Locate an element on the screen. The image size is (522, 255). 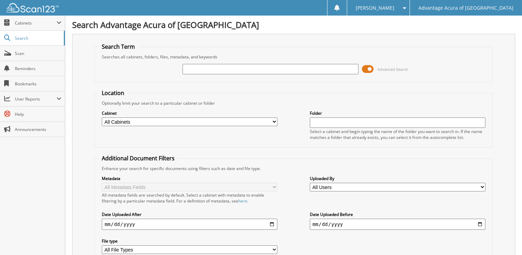
legend: Search Term is located at coordinates (118, 47).